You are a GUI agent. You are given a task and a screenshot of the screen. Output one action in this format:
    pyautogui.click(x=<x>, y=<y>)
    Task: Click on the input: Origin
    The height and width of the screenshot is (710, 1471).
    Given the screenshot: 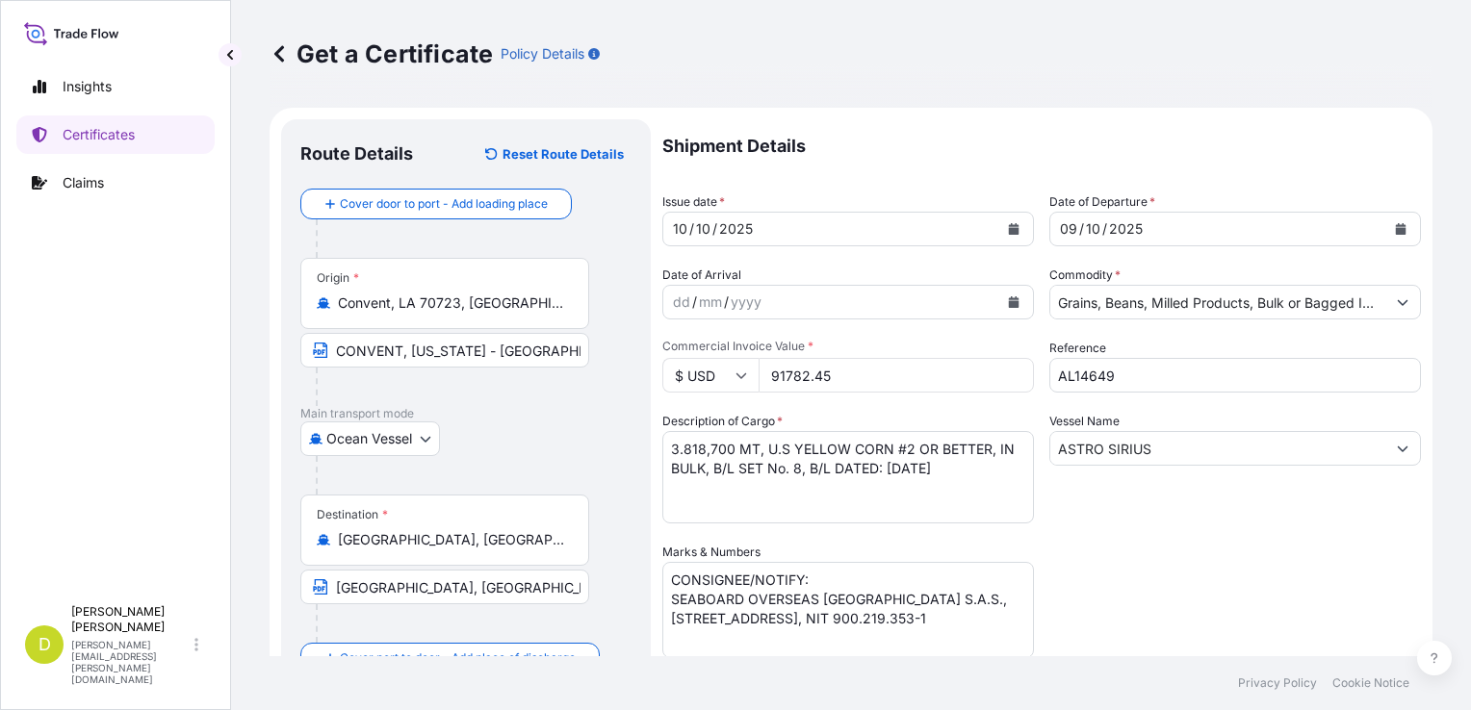 What is the action you would take?
    pyautogui.click(x=451, y=303)
    